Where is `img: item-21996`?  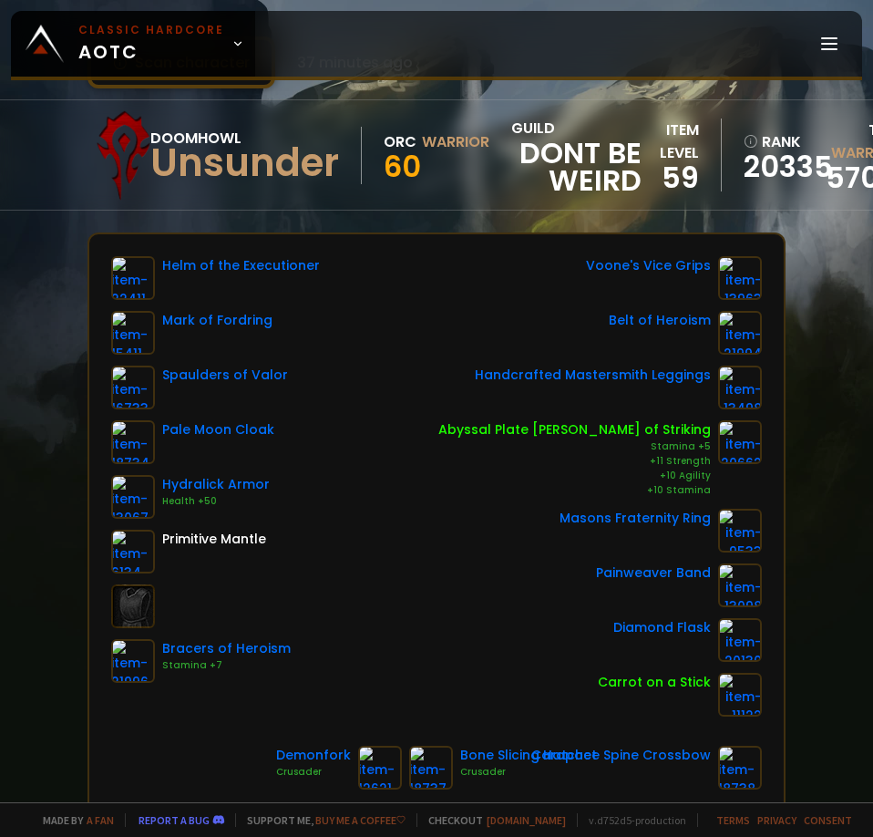 img: item-21996 is located at coordinates (133, 661).